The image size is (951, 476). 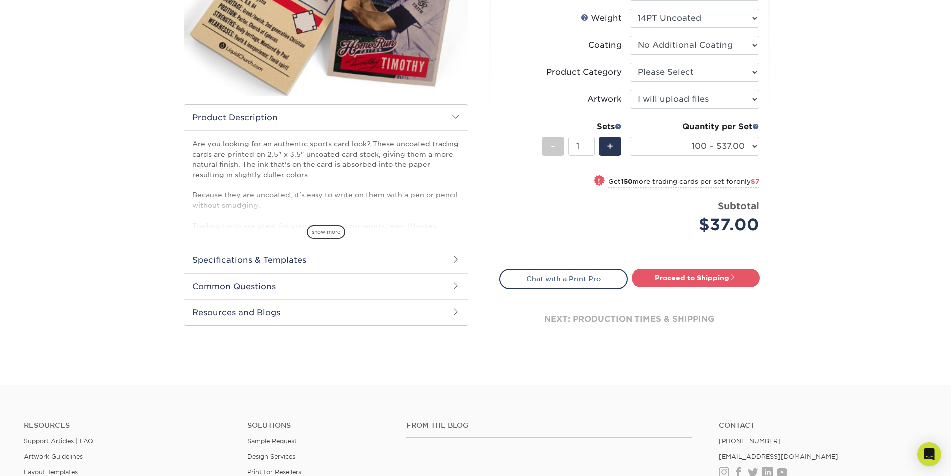 I want to click on span: only, so click(x=748, y=181).